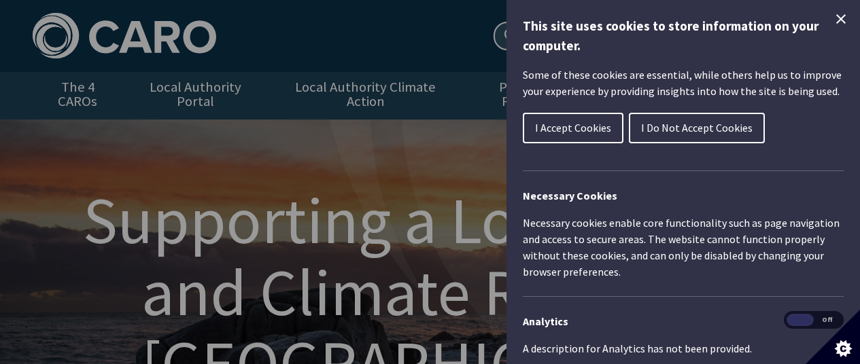 The image size is (860, 364). What do you see at coordinates (683, 83) in the screenshot?
I see `p: Some of these cookies are essential, while others help us to improve your experience by providing...` at bounding box center [683, 83].